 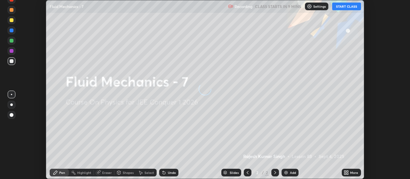 What do you see at coordinates (230, 6) in the screenshot?
I see `img: recording.375f2c34.svg` at bounding box center [230, 6].